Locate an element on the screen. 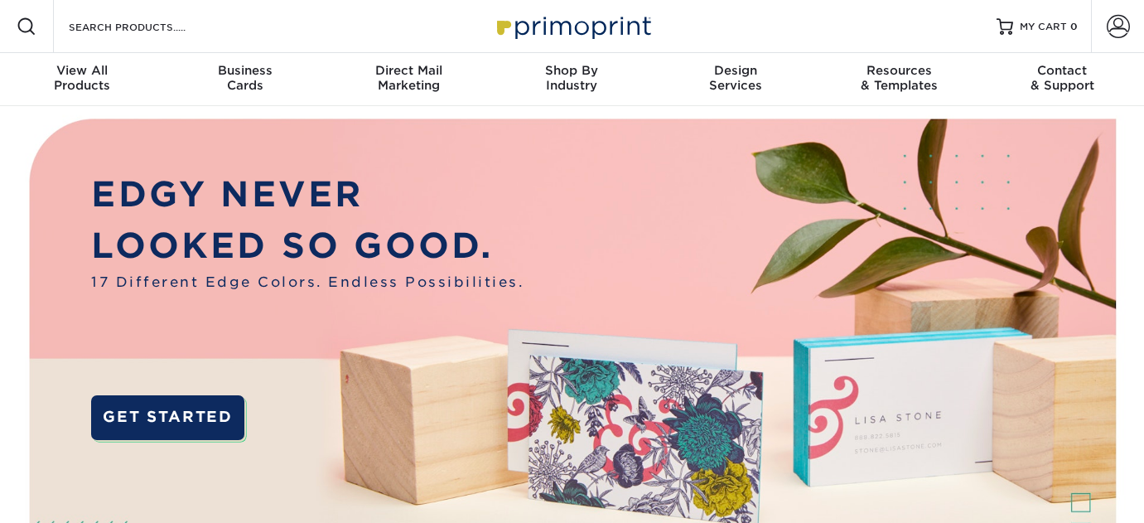 This screenshot has height=523, width=1144. div: Services is located at coordinates (735, 78).